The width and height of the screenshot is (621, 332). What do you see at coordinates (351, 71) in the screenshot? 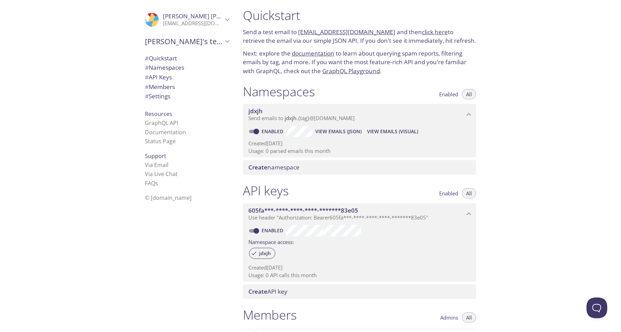
I see `a: GraphQL Playground` at bounding box center [351, 71].